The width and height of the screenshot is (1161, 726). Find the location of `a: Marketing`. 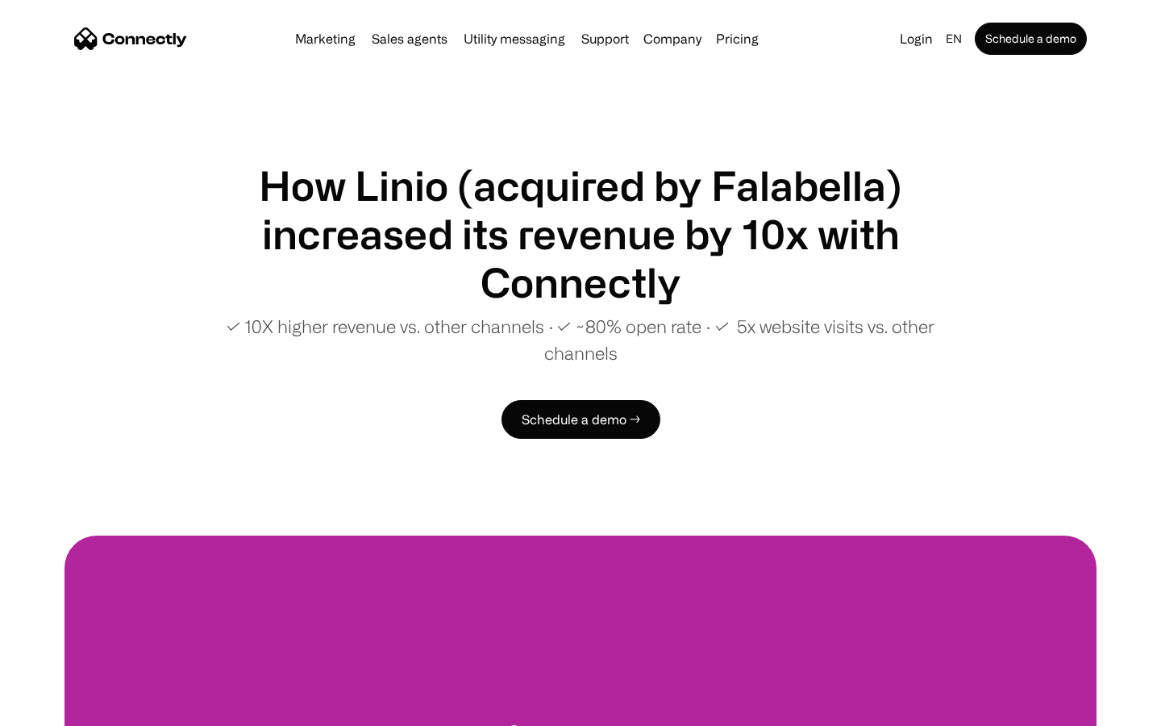

a: Marketing is located at coordinates (325, 39).